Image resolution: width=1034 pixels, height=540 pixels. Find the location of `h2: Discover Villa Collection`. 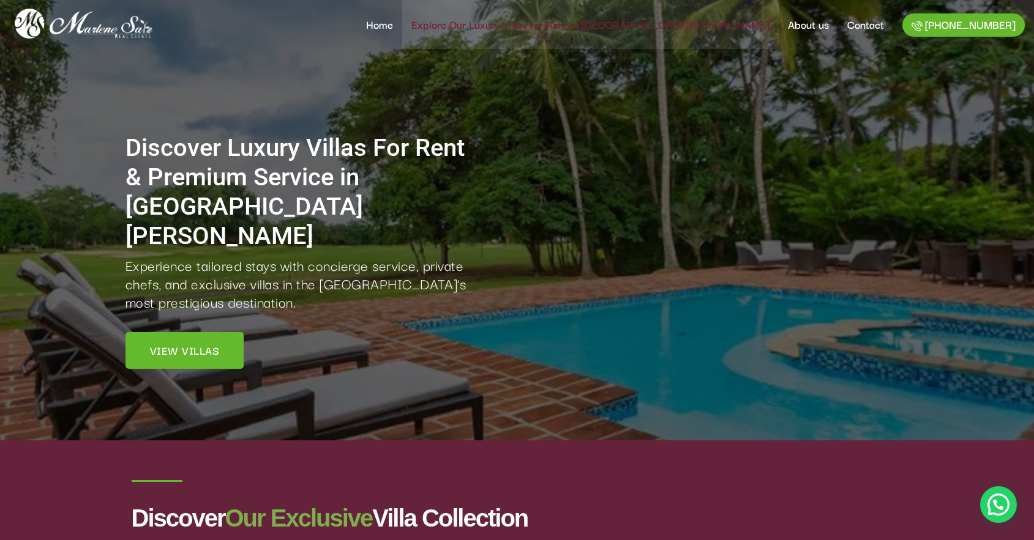

h2: Discover Villa Collection is located at coordinates (386, 518).